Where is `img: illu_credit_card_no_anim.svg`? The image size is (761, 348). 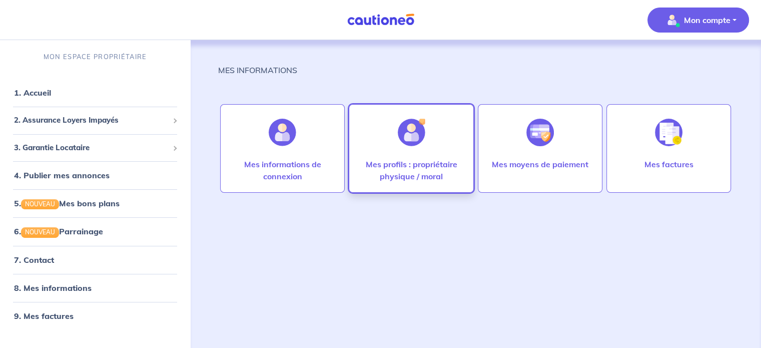
img: illu_credit_card_no_anim.svg is located at coordinates (540, 132).